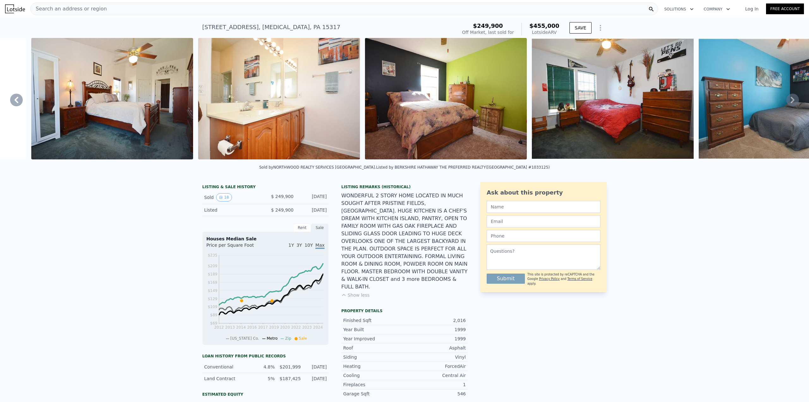  I want to click on tspan: 2022, so click(296, 327).